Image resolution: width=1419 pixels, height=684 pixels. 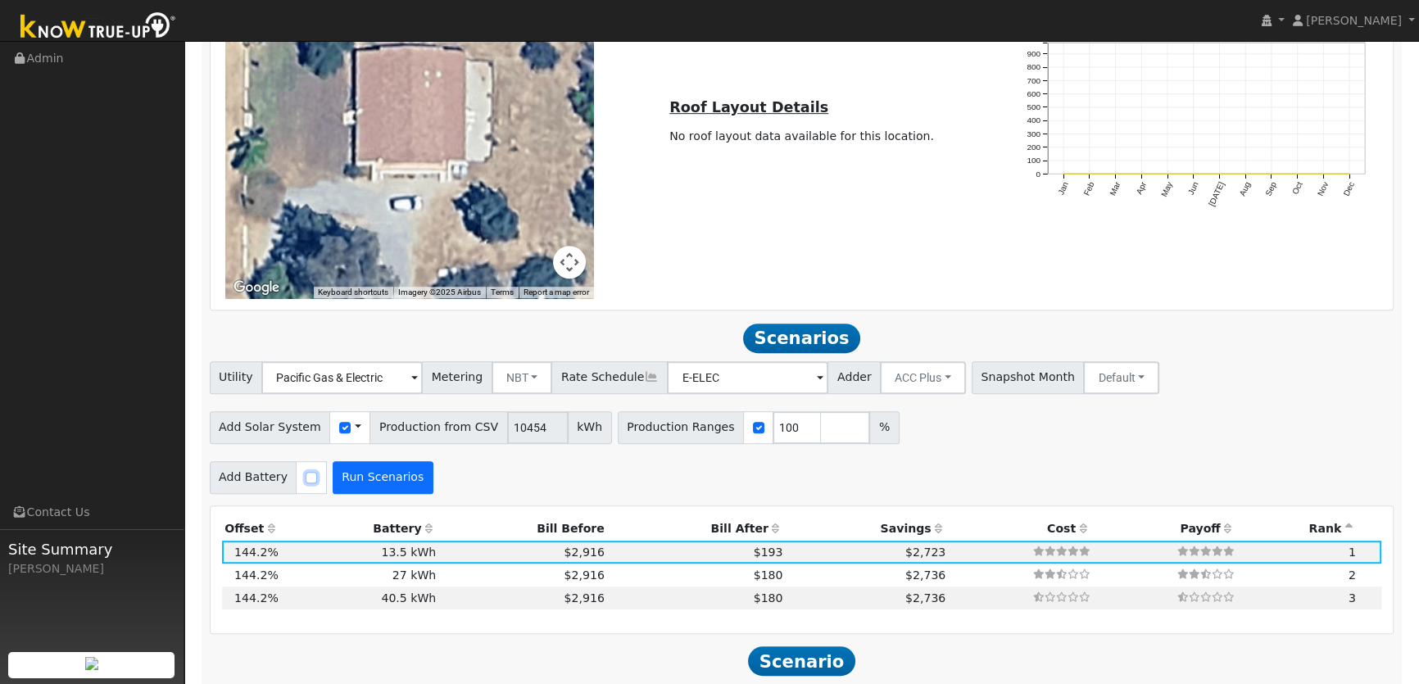 I want to click on a: Terms (opens in new tab), so click(x=502, y=292).